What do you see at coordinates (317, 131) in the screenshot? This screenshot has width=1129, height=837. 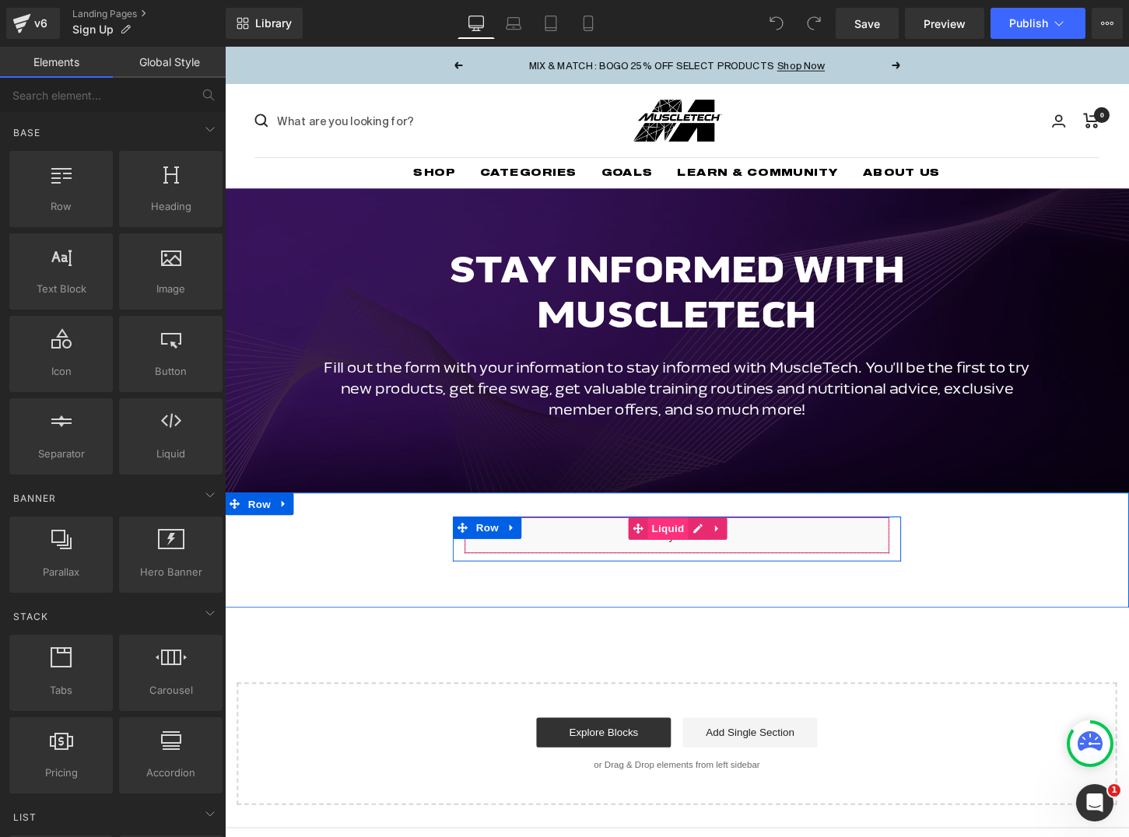 I see `a: CATEGORIES` at bounding box center [317, 131].